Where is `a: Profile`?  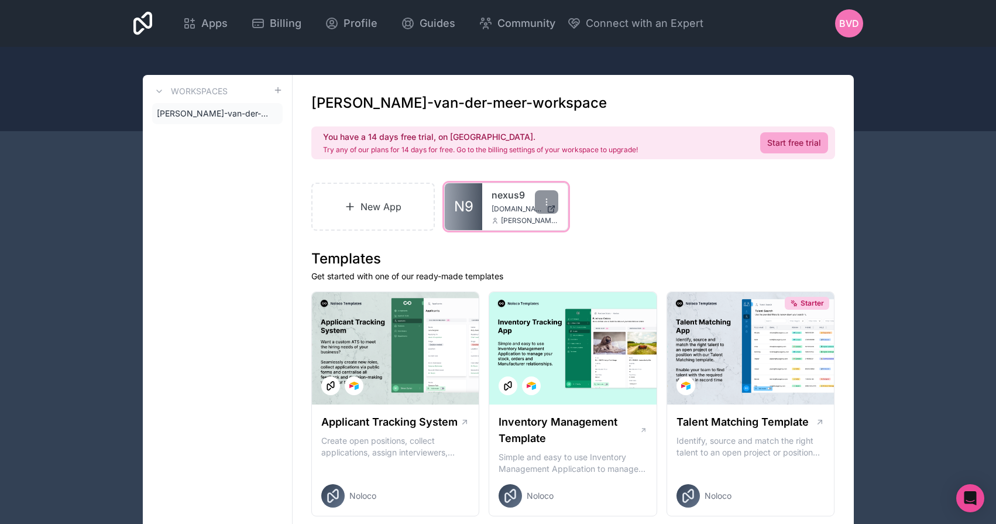 a: Profile is located at coordinates (351, 23).